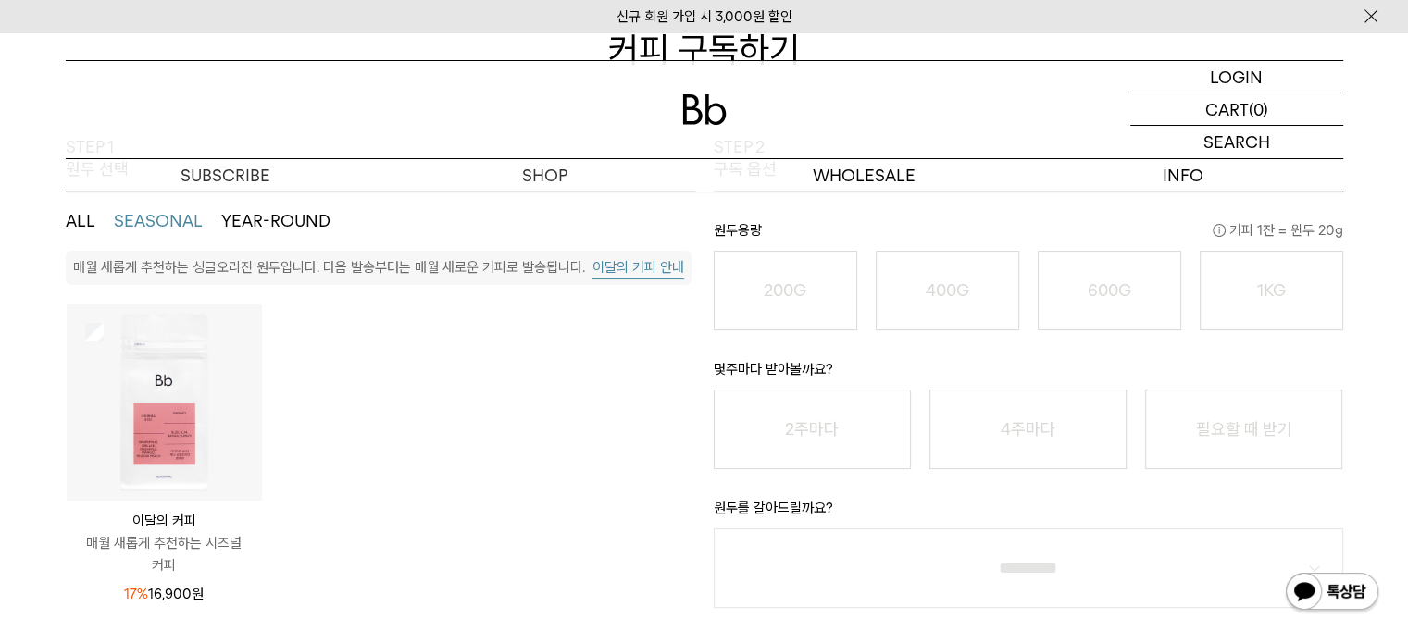  What do you see at coordinates (1028, 235) in the screenshot?
I see `p: 원두용량` at bounding box center [1028, 235].